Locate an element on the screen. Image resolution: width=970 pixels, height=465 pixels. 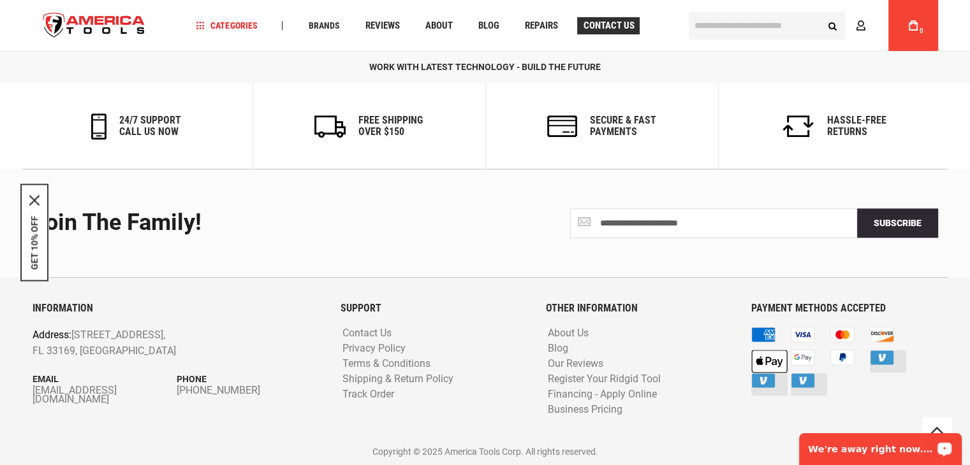
p: Phone is located at coordinates (249, 379).